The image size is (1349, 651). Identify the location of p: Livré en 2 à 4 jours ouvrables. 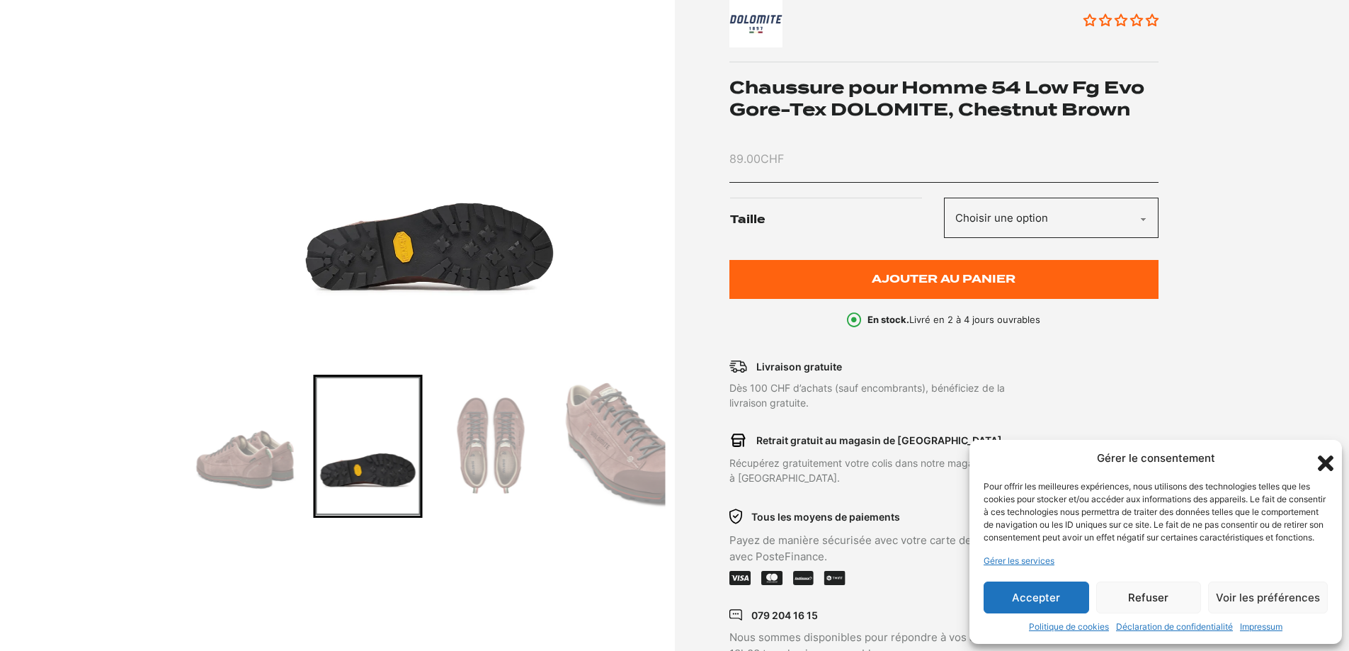
(954, 320).